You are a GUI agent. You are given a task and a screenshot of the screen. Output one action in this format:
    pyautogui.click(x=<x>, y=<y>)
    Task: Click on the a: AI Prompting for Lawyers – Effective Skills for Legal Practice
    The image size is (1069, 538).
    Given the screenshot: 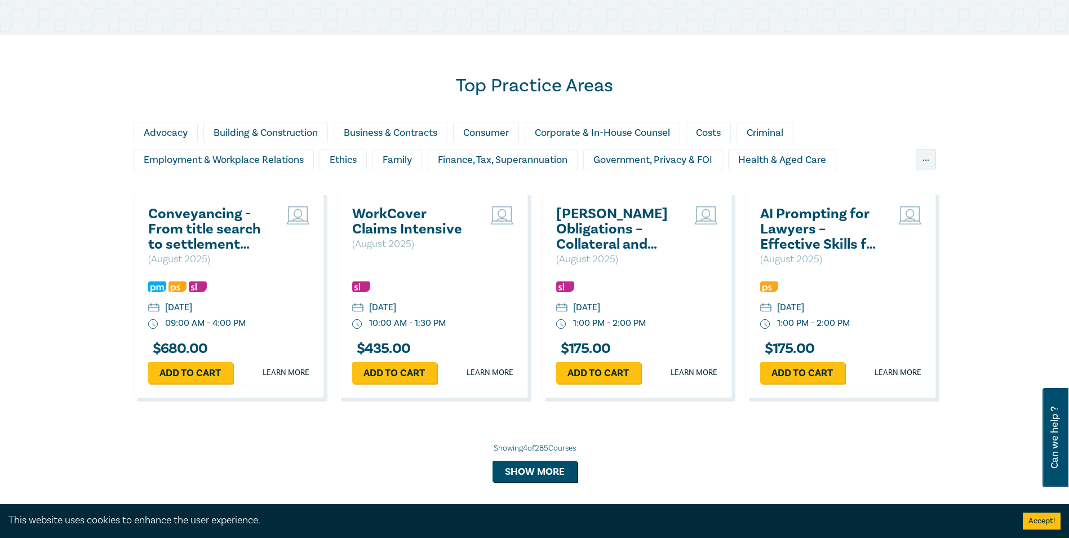 What is the action you would take?
    pyautogui.click(x=821, y=229)
    